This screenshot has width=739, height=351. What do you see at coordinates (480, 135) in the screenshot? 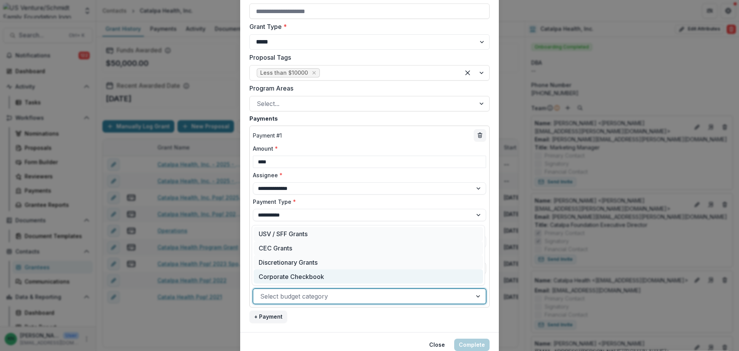
I see `button: delete` at bounding box center [480, 135].